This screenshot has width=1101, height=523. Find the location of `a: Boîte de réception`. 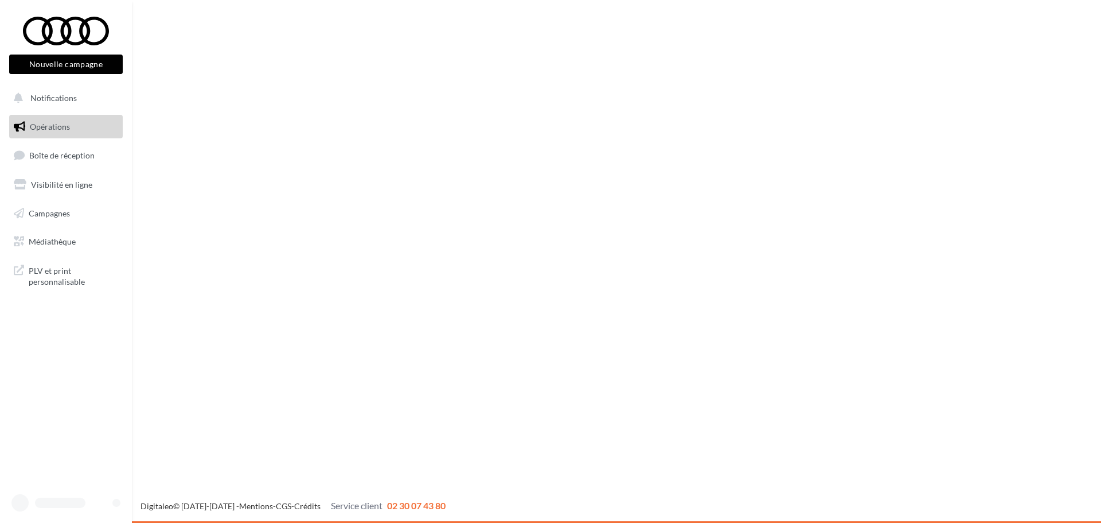

a: Boîte de réception is located at coordinates (66, 155).